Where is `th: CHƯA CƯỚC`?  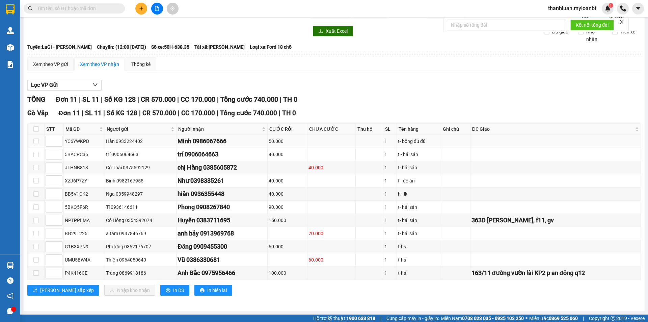
th: CHƯA CƯỚC is located at coordinates (332, 129).